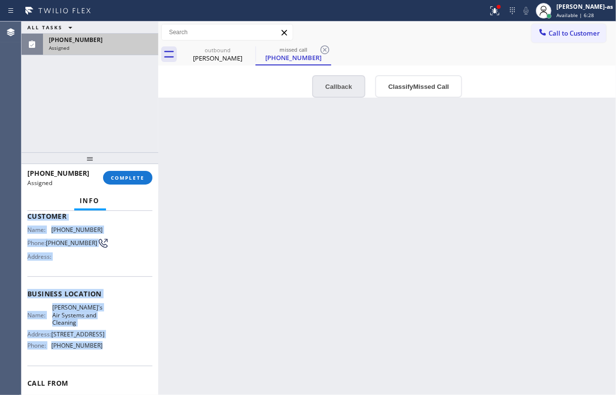  What do you see at coordinates (569, 33) in the screenshot?
I see `button: Call to Customer` at bounding box center [569, 33].